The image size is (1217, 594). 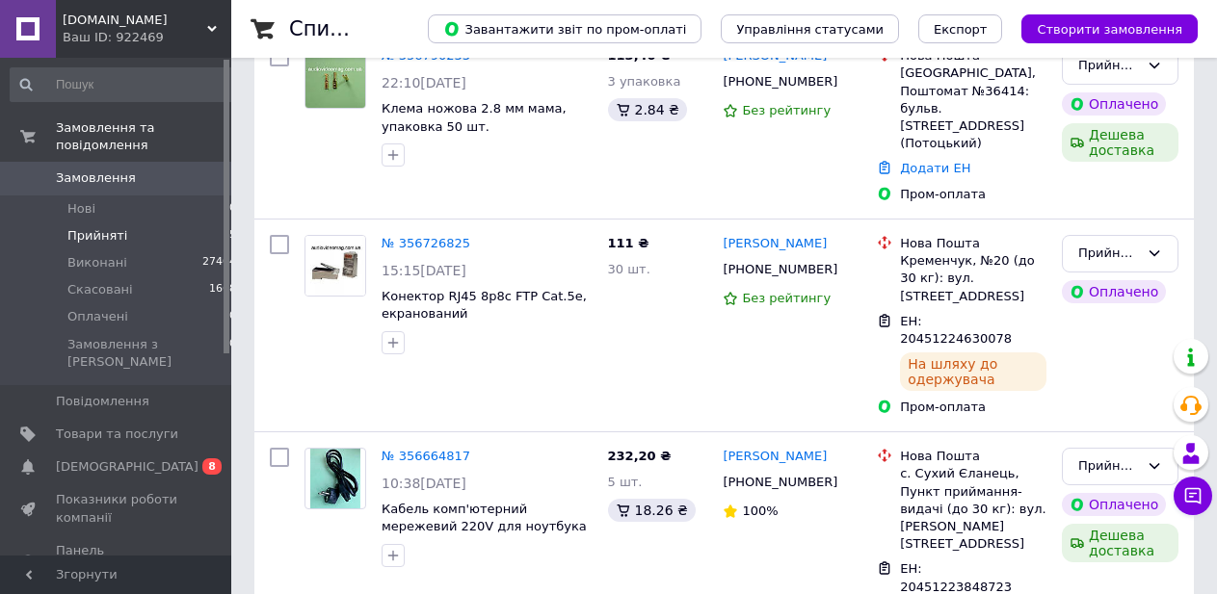 What do you see at coordinates (426, 456) in the screenshot?
I see `a: № 356664817` at bounding box center [426, 456].